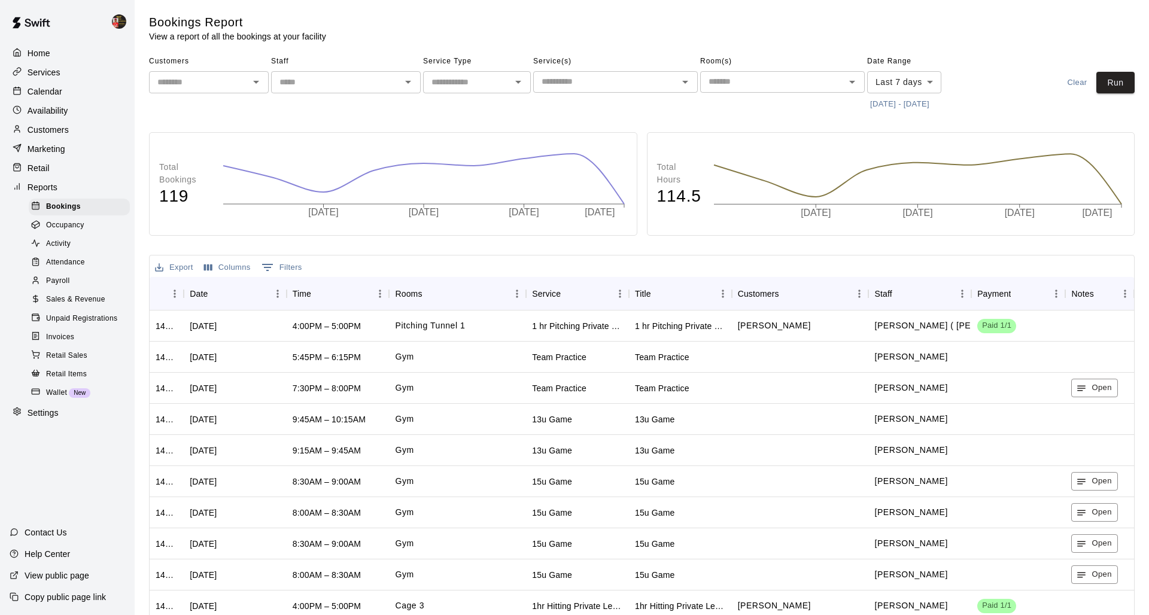  I want to click on a: Availability, so click(67, 111).